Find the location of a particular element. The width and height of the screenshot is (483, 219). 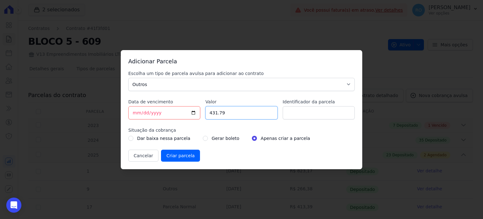

label: Dar baixa nessa parcela is located at coordinates (164, 138).